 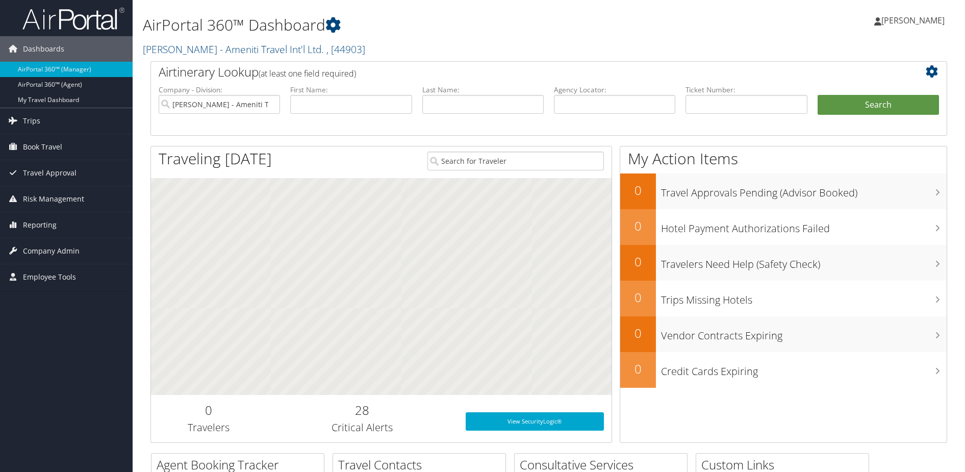 What do you see at coordinates (362, 427) in the screenshot?
I see `h3: Critical Alerts` at bounding box center [362, 427].